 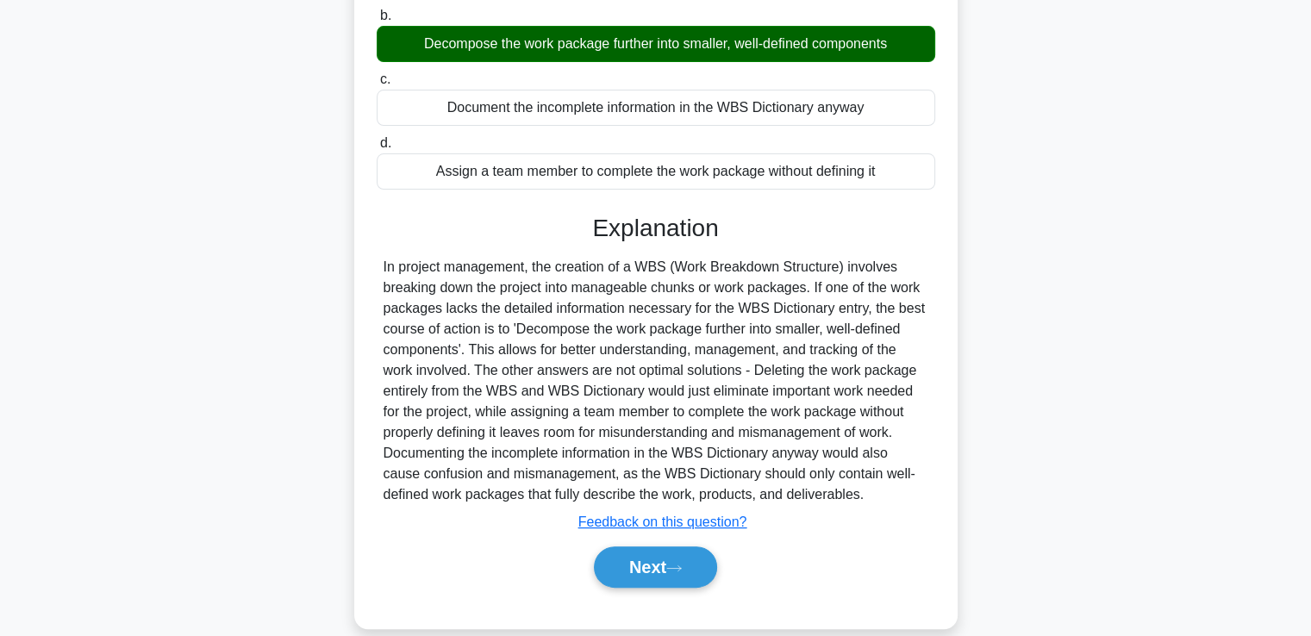 What do you see at coordinates (656, 381) in the screenshot?
I see `div: In project management, the creation of a WBS (Work Breakdown Structure) involves breaking down th...` at bounding box center [656, 381].